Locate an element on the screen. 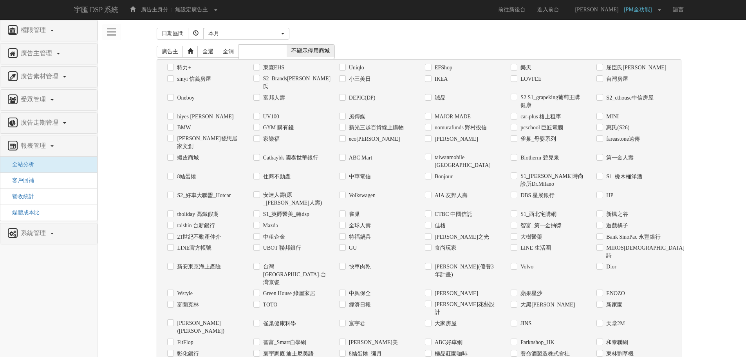 The width and height of the screenshot is (746, 357). label: 誠品 is located at coordinates (439, 98).